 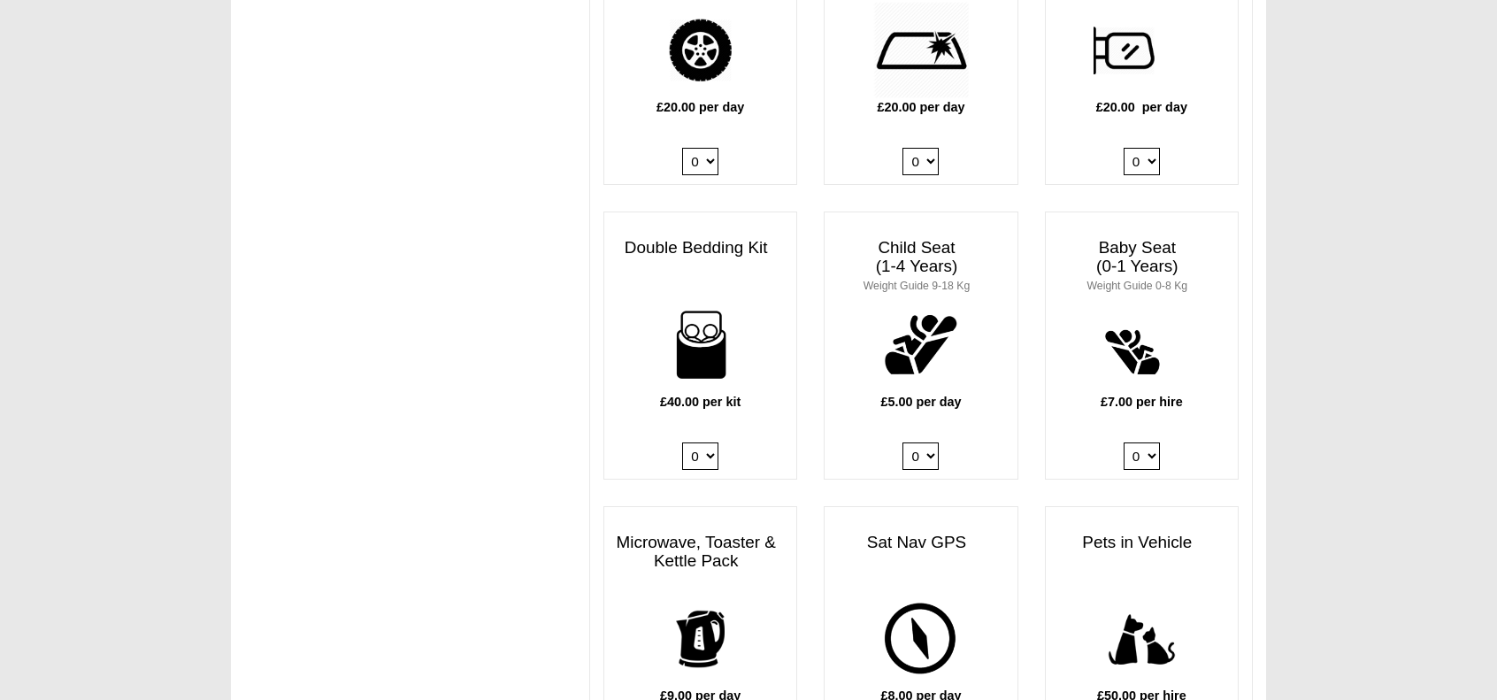 What do you see at coordinates (921, 50) in the screenshot?
I see `img: windscreen.png` at bounding box center [921, 50].